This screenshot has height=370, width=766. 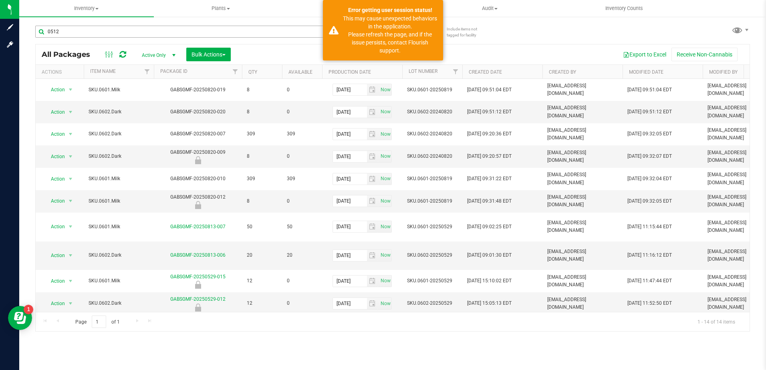 What do you see at coordinates (61, 72) in the screenshot?
I see `div: Actions` at bounding box center [61, 72].